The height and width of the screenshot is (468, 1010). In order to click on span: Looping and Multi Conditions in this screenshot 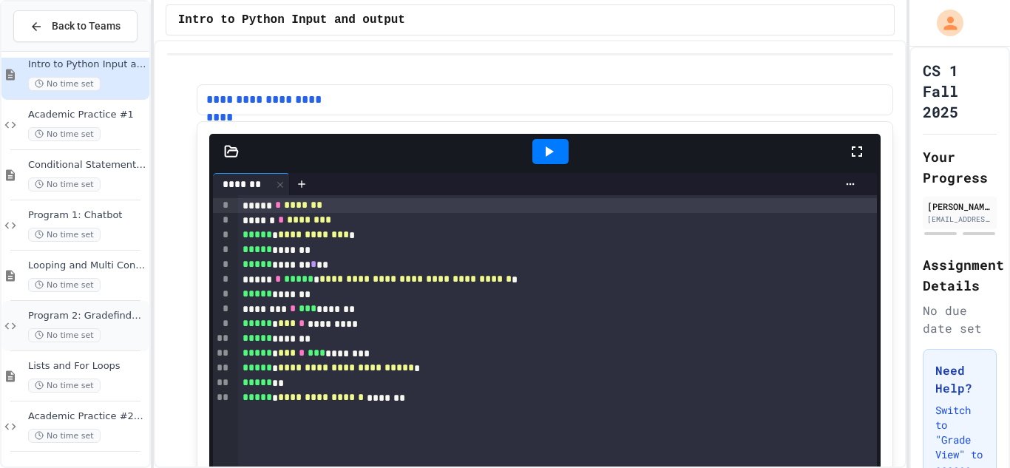, I will do `click(87, 265)`.